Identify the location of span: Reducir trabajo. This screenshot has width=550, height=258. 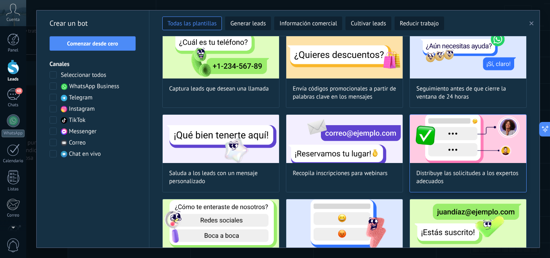
(419, 24).